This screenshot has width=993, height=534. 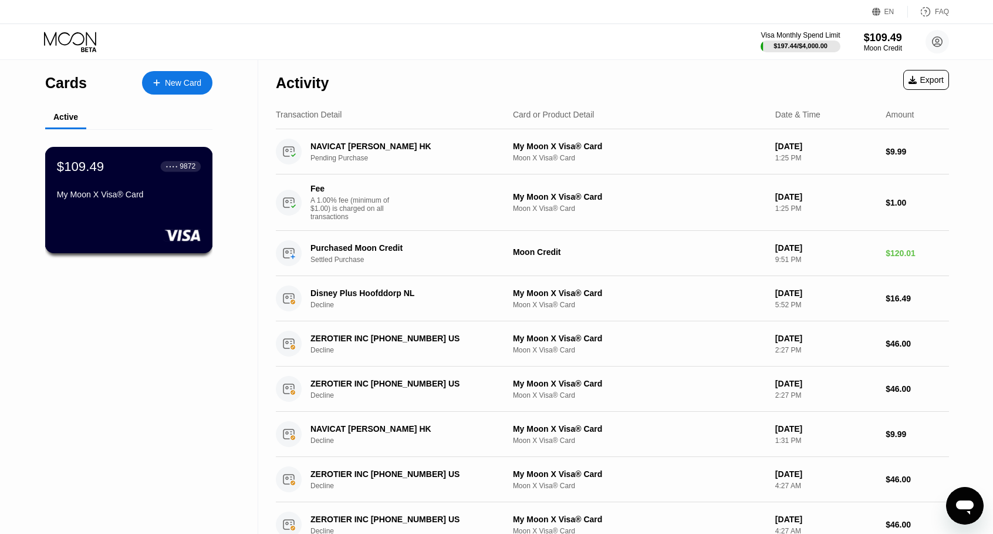 I want to click on div: Purchased Moon Credit, so click(x=406, y=248).